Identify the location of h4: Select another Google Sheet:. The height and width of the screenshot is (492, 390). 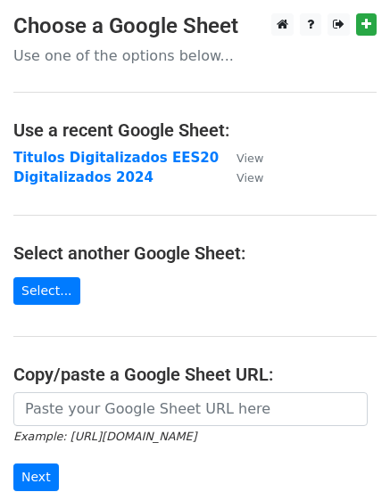
(194, 253).